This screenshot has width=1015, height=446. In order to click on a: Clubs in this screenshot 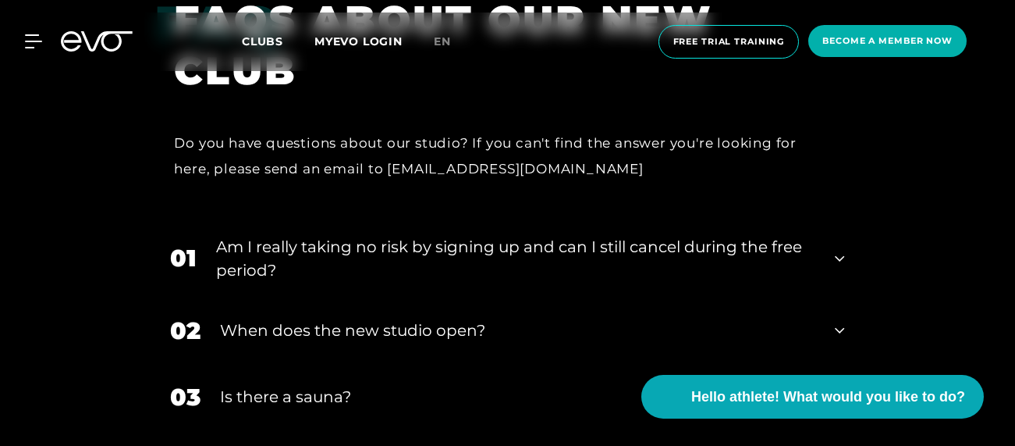, I will do `click(278, 41)`.